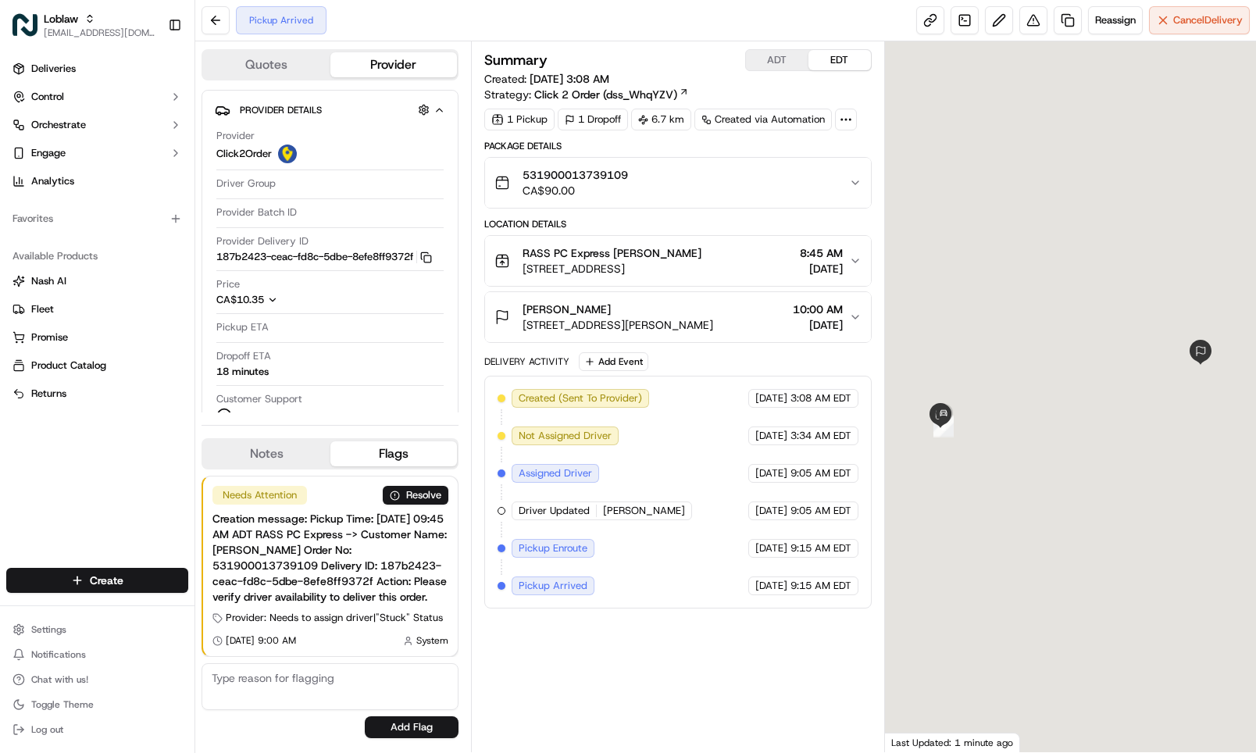 The width and height of the screenshot is (1256, 753). What do you see at coordinates (97, 69) in the screenshot?
I see `a: Deliveries` at bounding box center [97, 69].